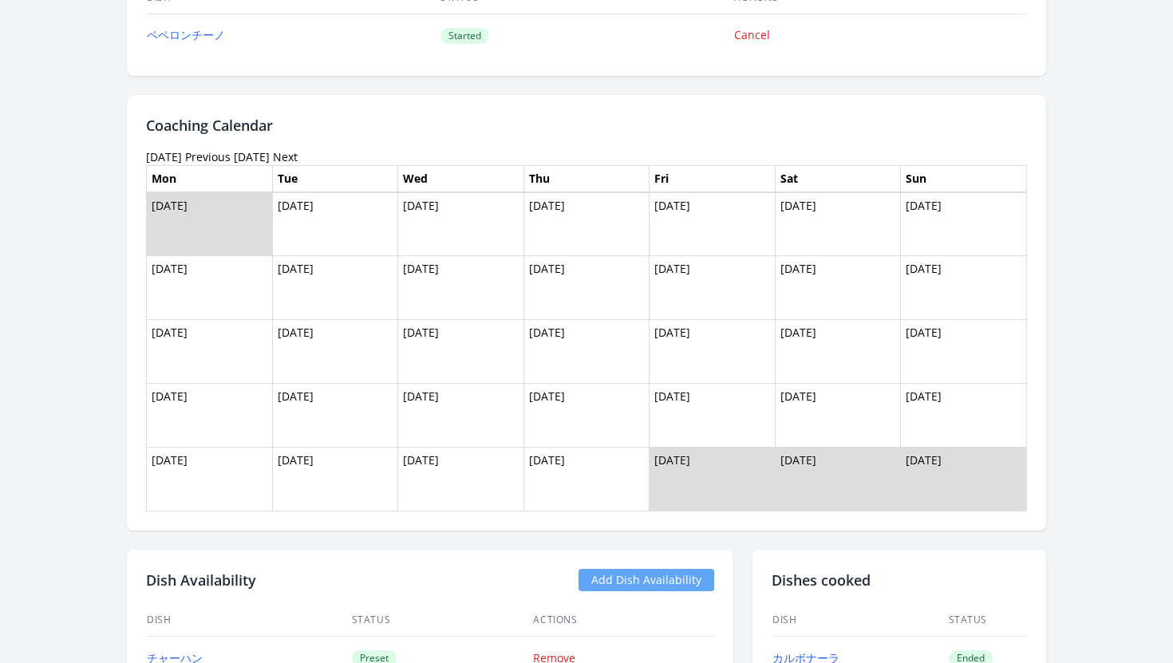  What do you see at coordinates (964, 179) in the screenshot?
I see `th: Sun` at bounding box center [964, 179].